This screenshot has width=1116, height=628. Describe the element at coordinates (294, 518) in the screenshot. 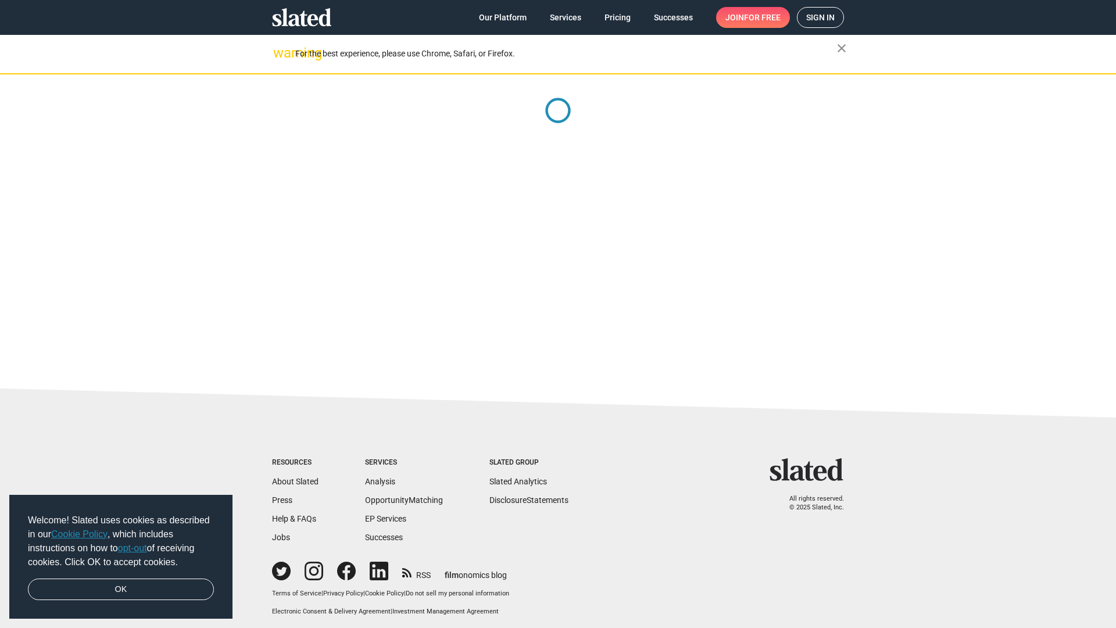

I see `a: Help & FAQs` at that location.